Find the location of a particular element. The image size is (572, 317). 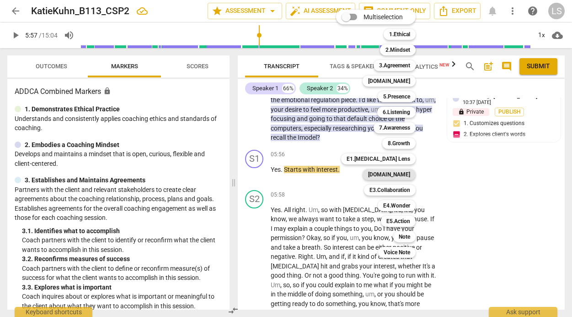

b: E4.Wonder is located at coordinates (397, 205).